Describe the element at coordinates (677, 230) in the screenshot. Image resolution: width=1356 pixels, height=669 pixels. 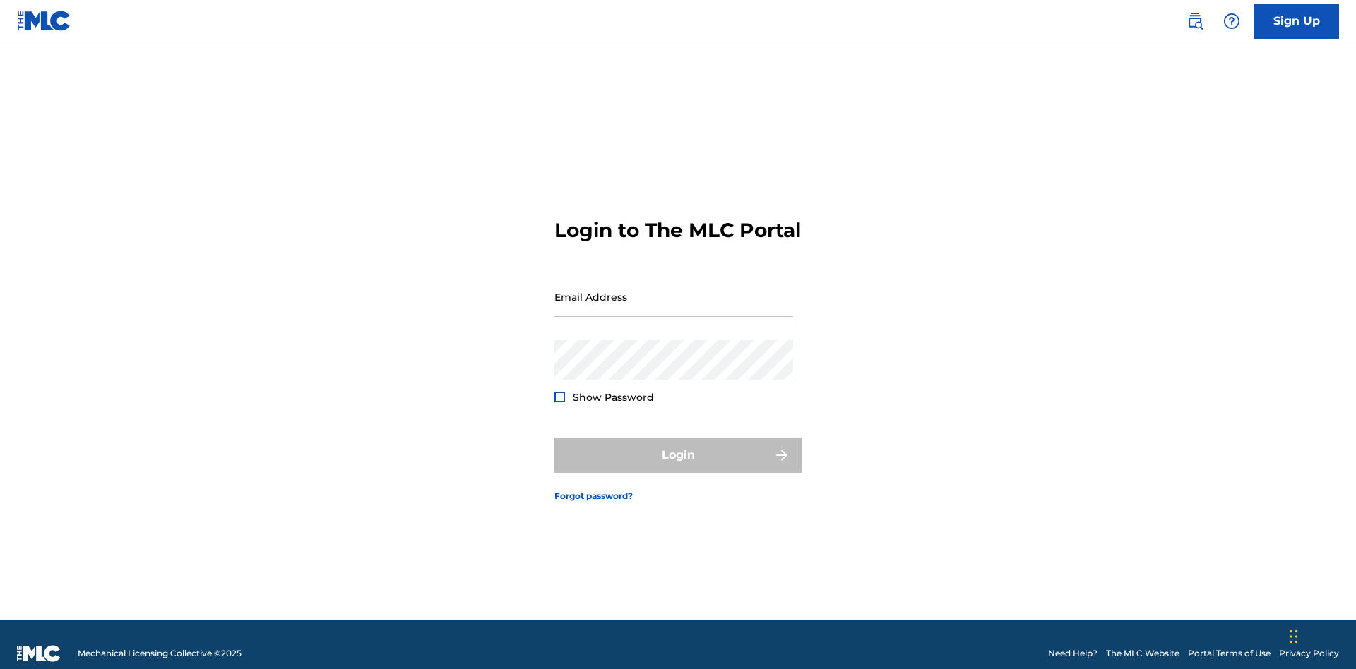
I see `h3: Login to The MLC Portal` at that location.